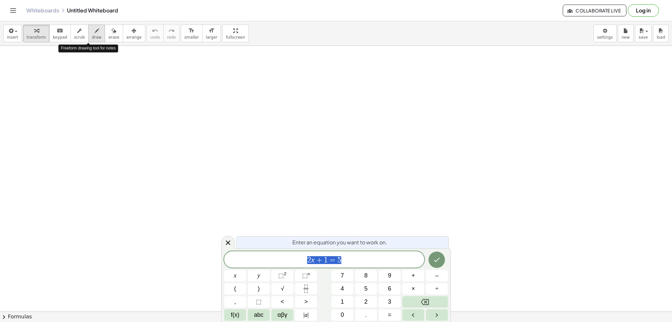 The height and width of the screenshot is (322, 672). I want to click on button: Less than, so click(282, 302).